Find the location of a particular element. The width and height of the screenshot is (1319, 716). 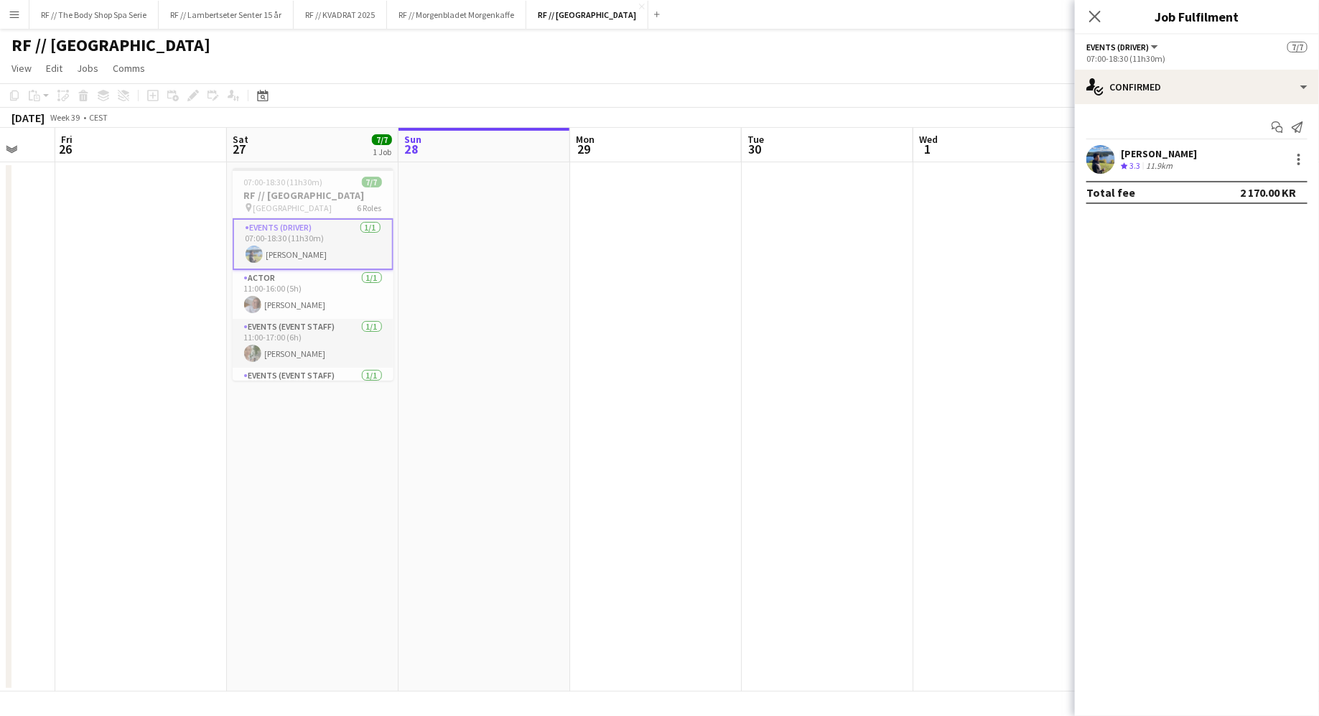

app-card-role: Events (Event Staff)1/1 is located at coordinates (313, 392).